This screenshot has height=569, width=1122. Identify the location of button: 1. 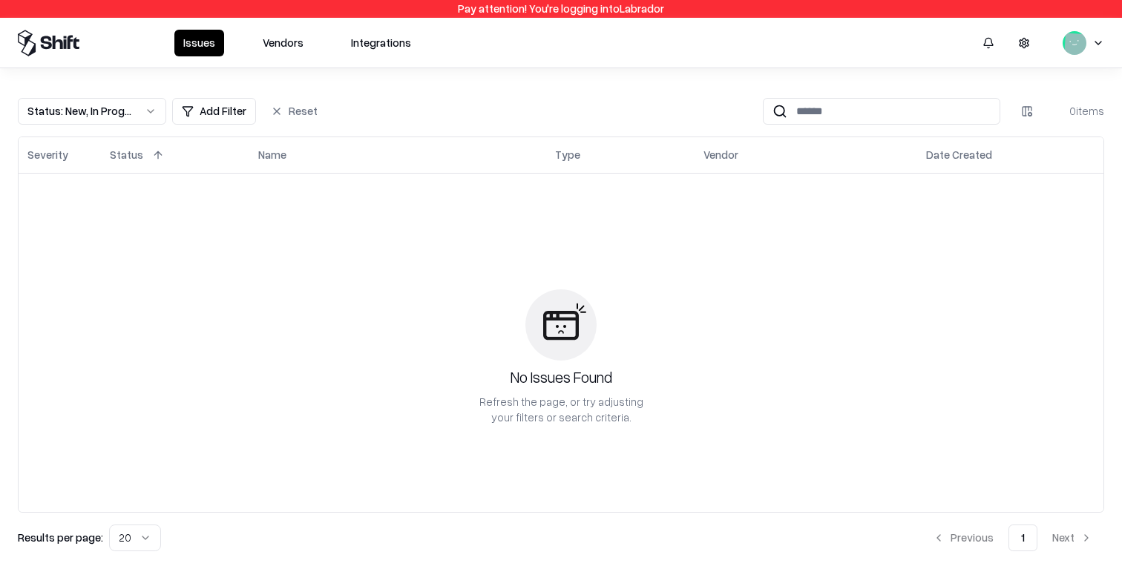
(1022, 538).